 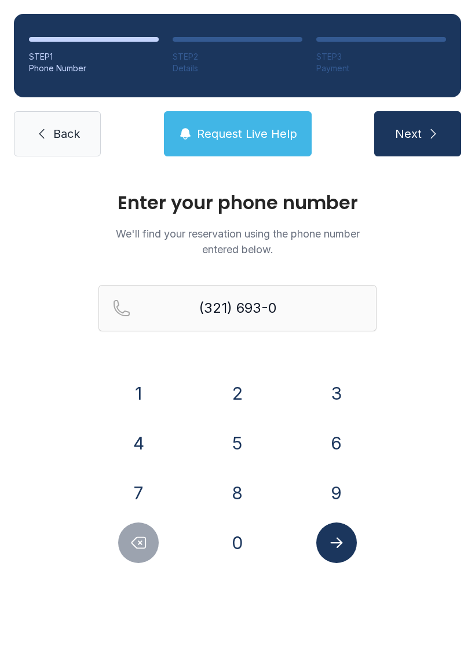 I want to click on button: 9, so click(x=337, y=493).